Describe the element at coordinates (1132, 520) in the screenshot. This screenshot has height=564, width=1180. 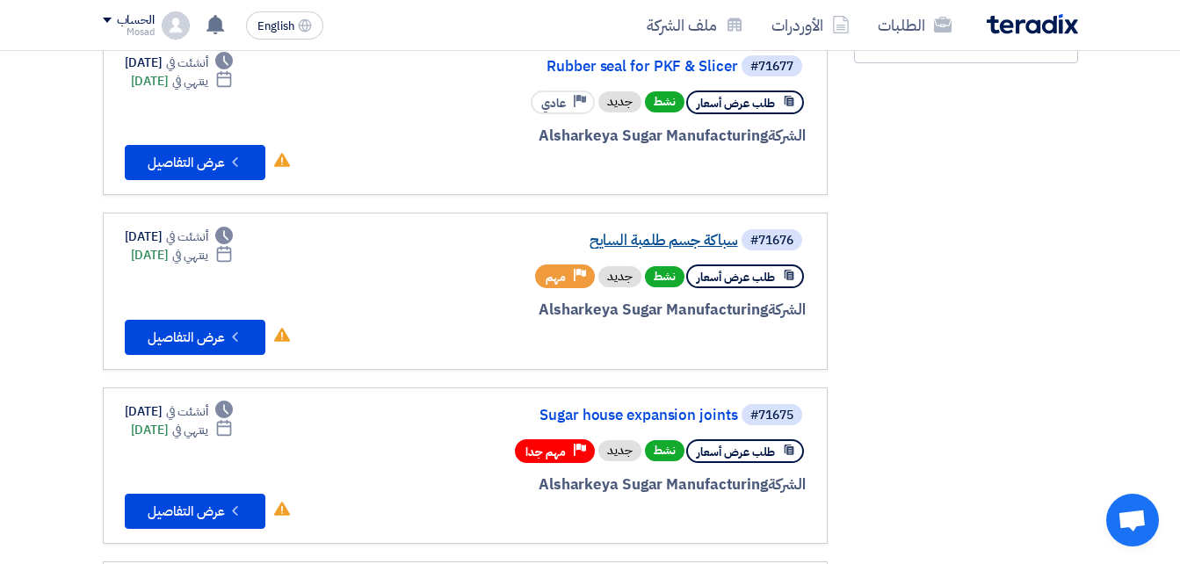
I see `div: Open chat` at that location.